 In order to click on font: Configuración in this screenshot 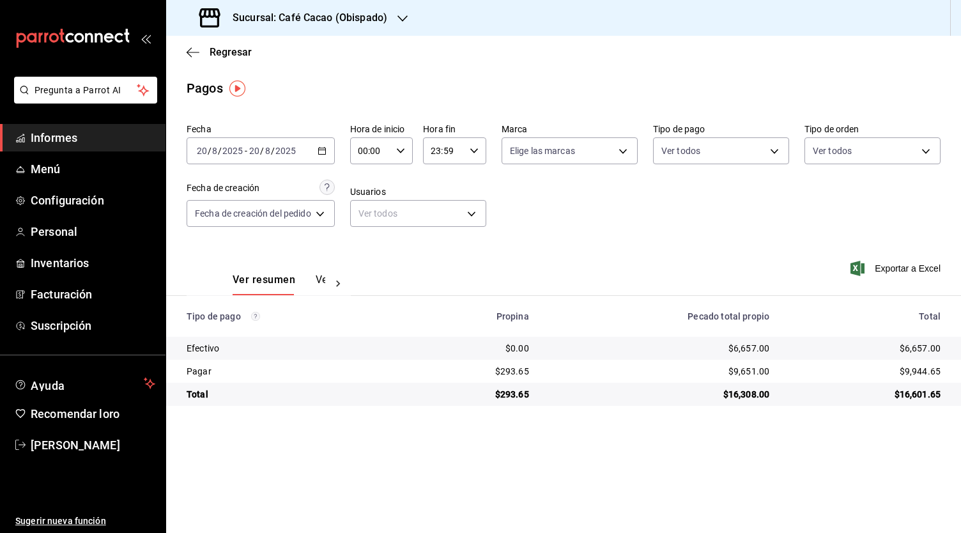, I will do `click(67, 200)`.